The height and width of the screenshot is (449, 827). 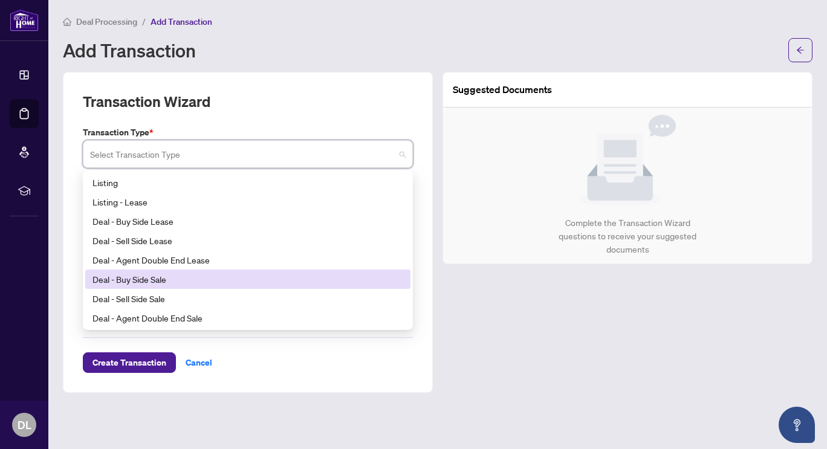 What do you see at coordinates (248, 241) in the screenshot?
I see `div: Deal - Sell Side Lease` at bounding box center [248, 241].